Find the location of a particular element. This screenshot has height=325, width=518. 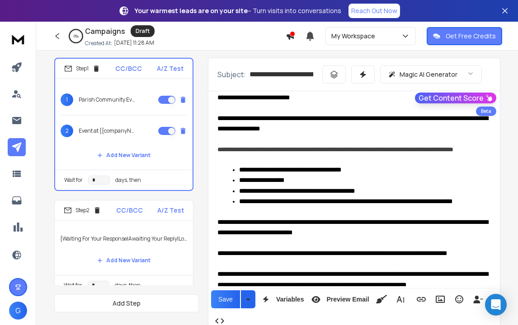

p: Parish Community Event at {{companyName}}? is located at coordinates (108, 100).